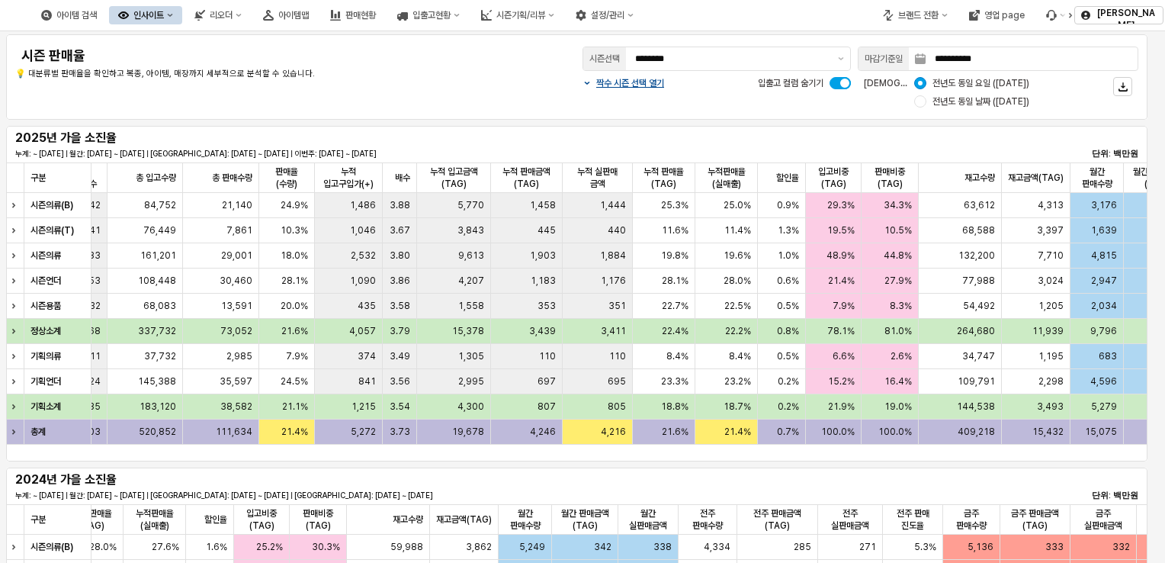 The height and width of the screenshot is (563, 1165). What do you see at coordinates (618, 356) in the screenshot?
I see `span: 110` at bounding box center [618, 356].